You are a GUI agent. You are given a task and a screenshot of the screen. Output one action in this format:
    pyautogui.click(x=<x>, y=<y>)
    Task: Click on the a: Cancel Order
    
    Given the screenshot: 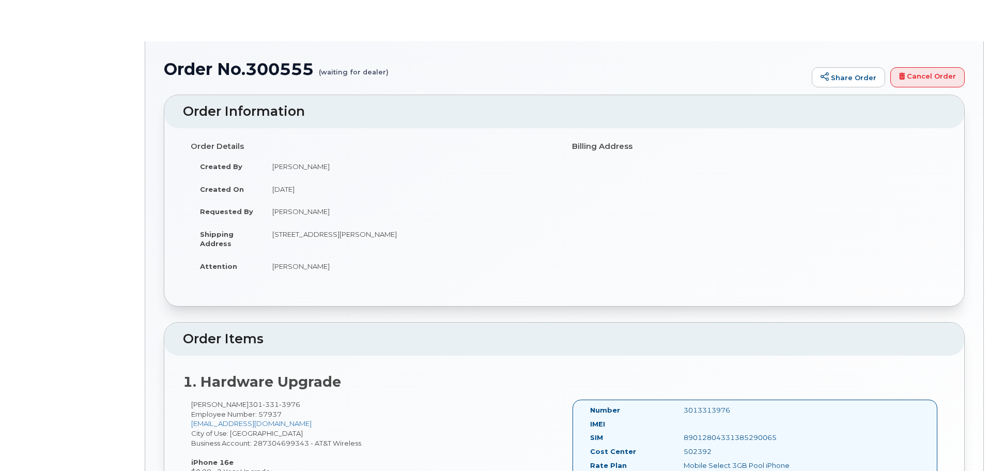 What is the action you would take?
    pyautogui.click(x=927, y=77)
    